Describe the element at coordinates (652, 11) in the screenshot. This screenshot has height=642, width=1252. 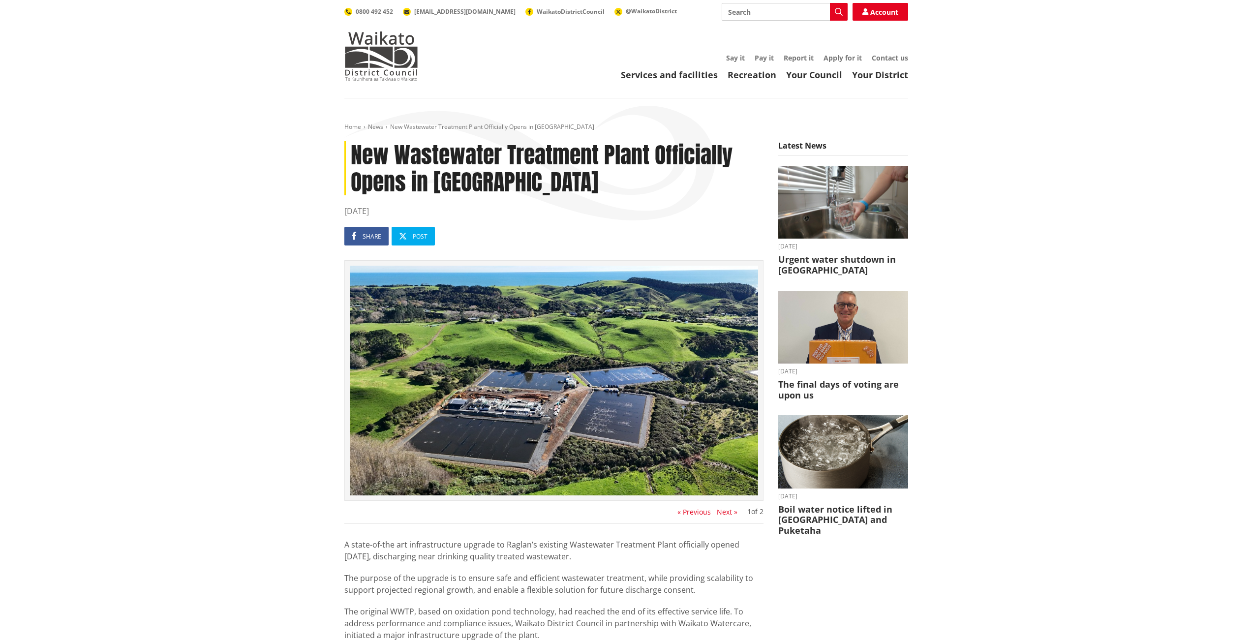
I see `span: @WaikatoDistrict` at that location.